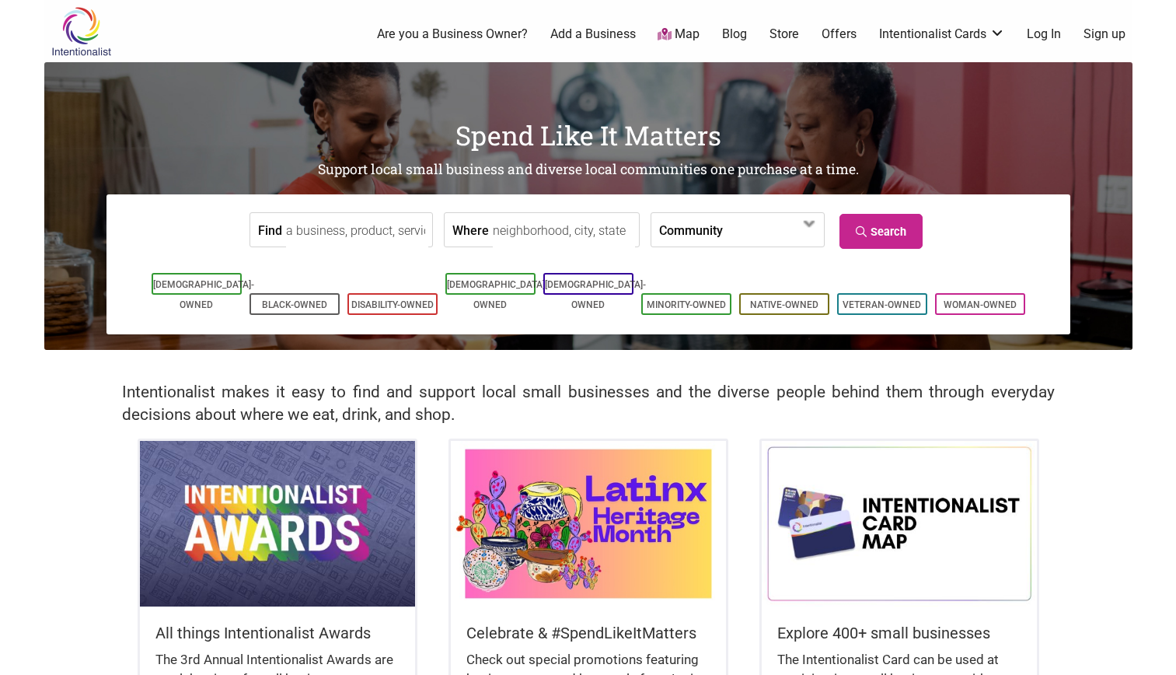  I want to click on h5: Celebrate & #SpendLikeItMatters, so click(589, 633).